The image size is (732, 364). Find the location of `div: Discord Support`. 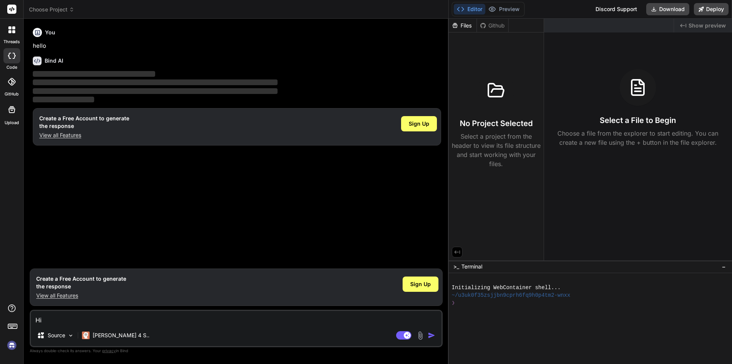

div: Discord Support is located at coordinates (617, 9).